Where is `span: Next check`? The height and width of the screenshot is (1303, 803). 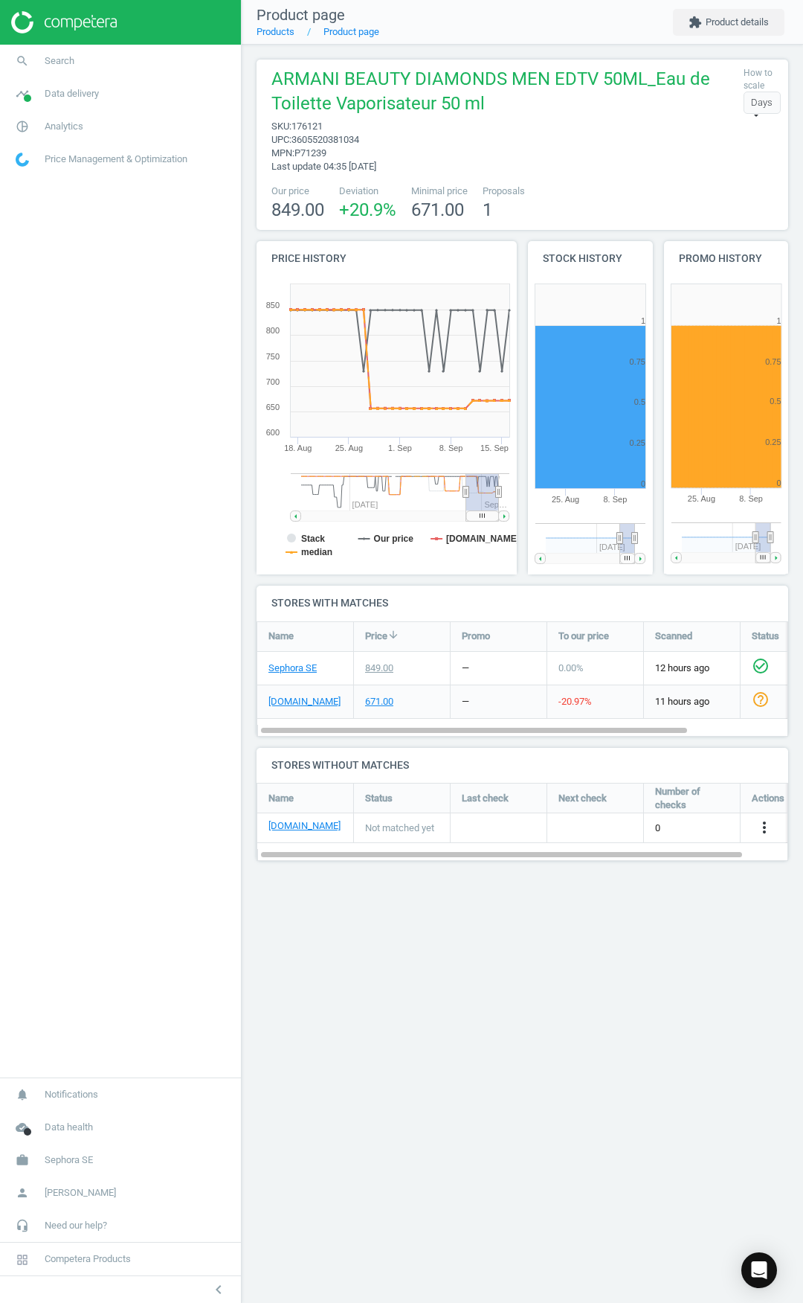 span: Next check is located at coordinates (582, 798).